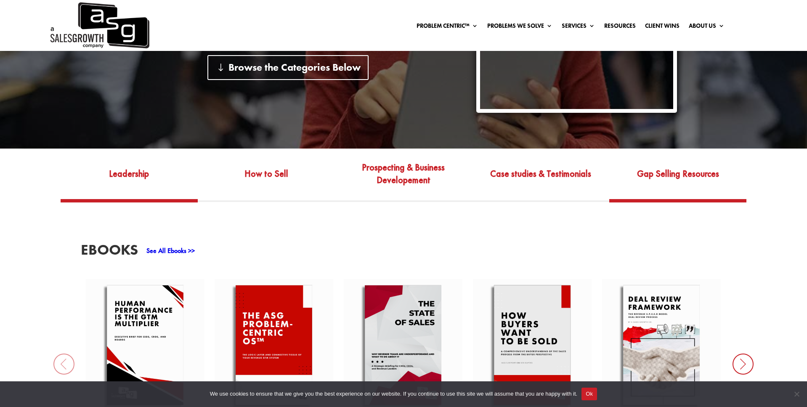 This screenshot has height=407, width=807. I want to click on a: How to Sell, so click(266, 180).